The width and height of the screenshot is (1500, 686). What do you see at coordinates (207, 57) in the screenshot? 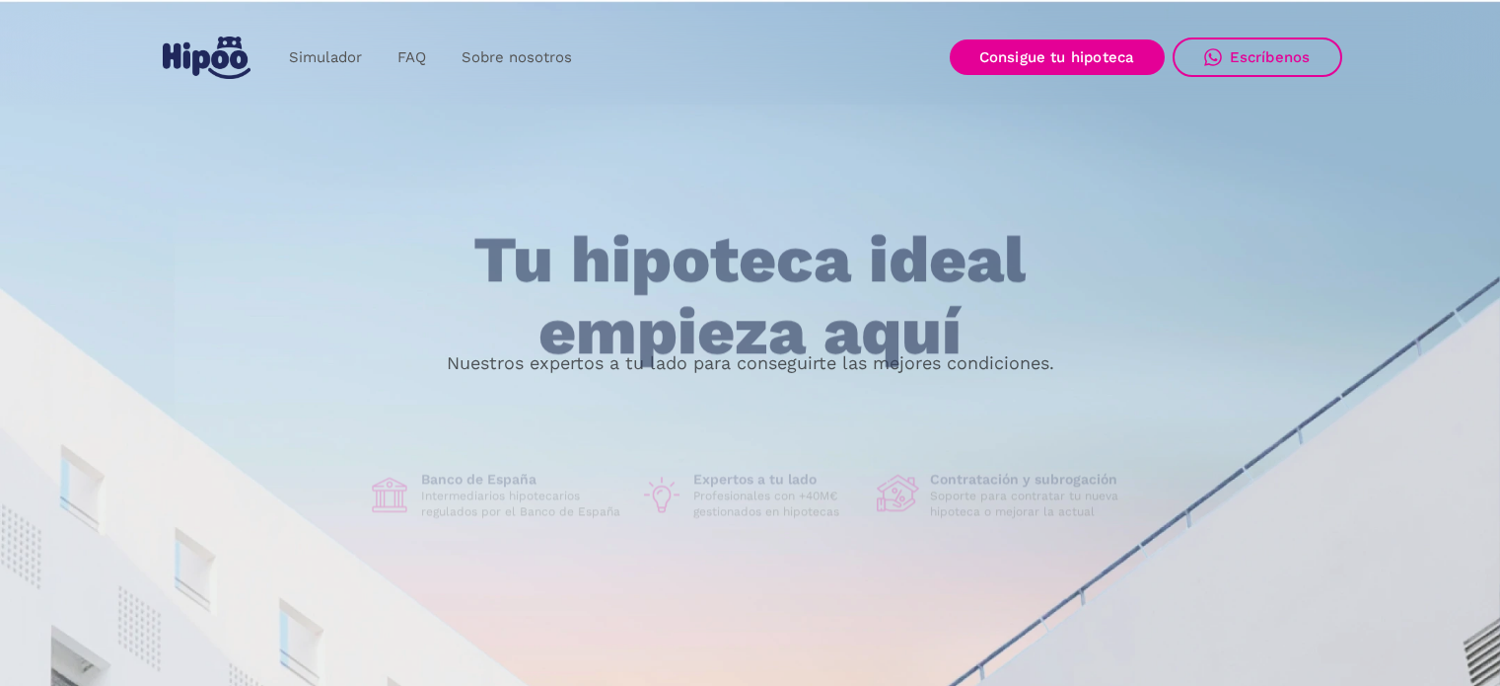
I see `a: home` at bounding box center [207, 57].